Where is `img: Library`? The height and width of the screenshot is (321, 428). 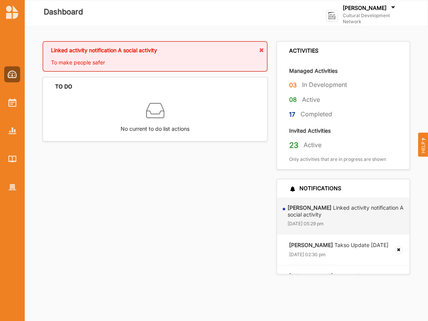 img: Library is located at coordinates (12, 158).